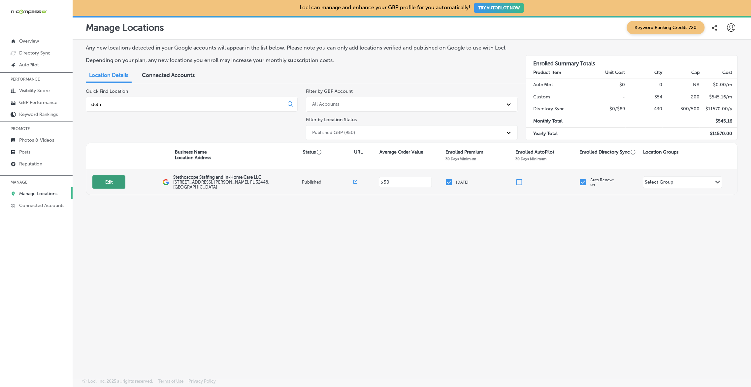 The height and width of the screenshot is (387, 751). Describe the element at coordinates (171, 382) in the screenshot. I see `a: Terms of Use` at that location.